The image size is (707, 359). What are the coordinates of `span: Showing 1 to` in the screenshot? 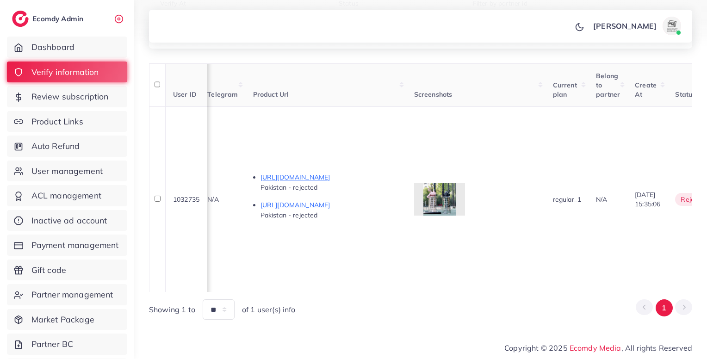 It's located at (172, 310).